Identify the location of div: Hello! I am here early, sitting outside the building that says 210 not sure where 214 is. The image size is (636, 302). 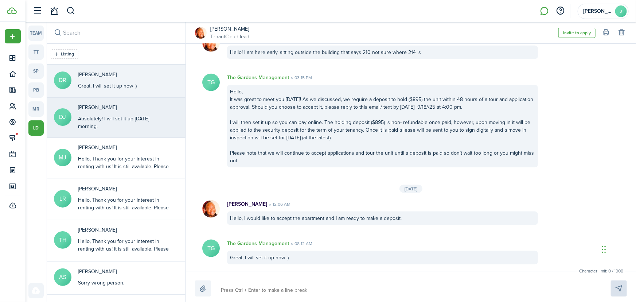
(383, 52).